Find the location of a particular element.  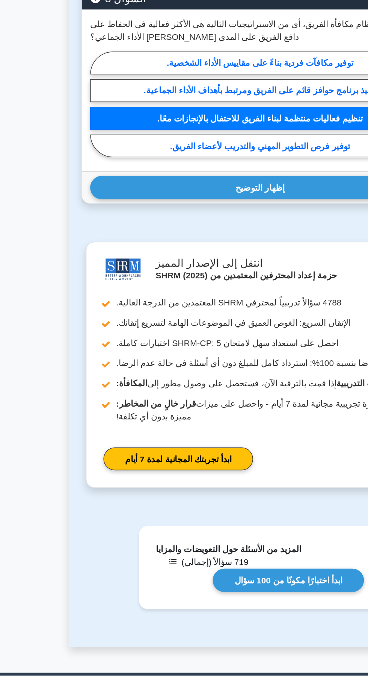

font: تنظيم رحلة جماعية للفريق إلى حدث محلي وتوزيع شهادات الإنجاز على كل عضو. is located at coordinates (184, 93).